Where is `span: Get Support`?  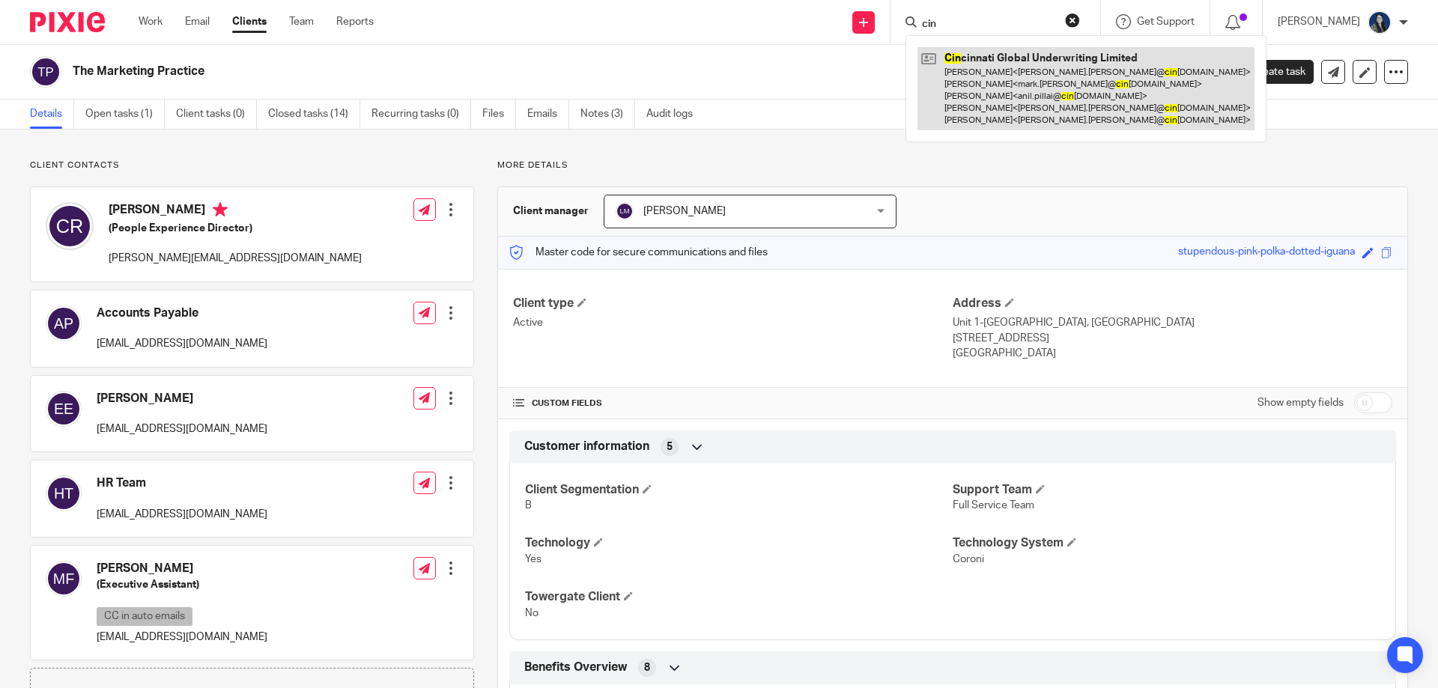 span: Get Support is located at coordinates (1165, 22).